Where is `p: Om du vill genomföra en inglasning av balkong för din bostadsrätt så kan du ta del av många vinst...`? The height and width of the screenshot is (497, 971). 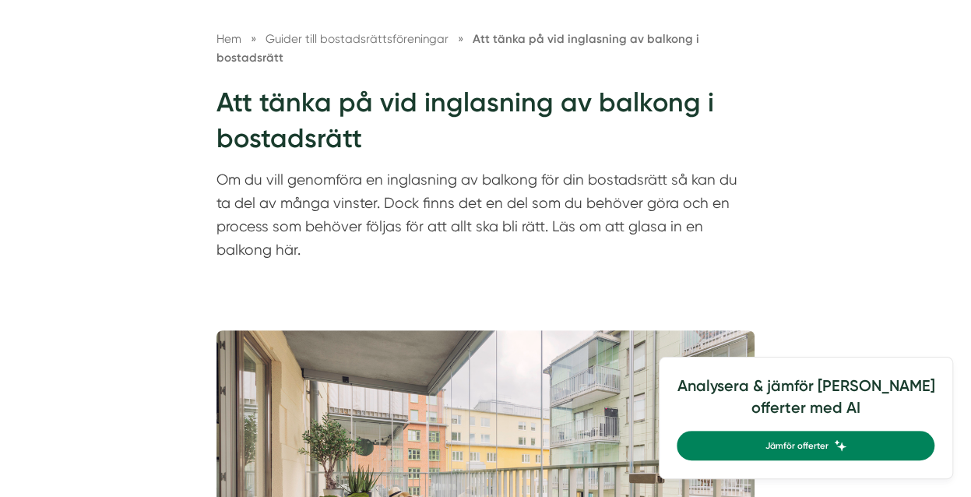 p: Om du vill genomföra en inglasning av balkong för din bostadsrätt så kan du ta del av många vinst... is located at coordinates (486, 218).